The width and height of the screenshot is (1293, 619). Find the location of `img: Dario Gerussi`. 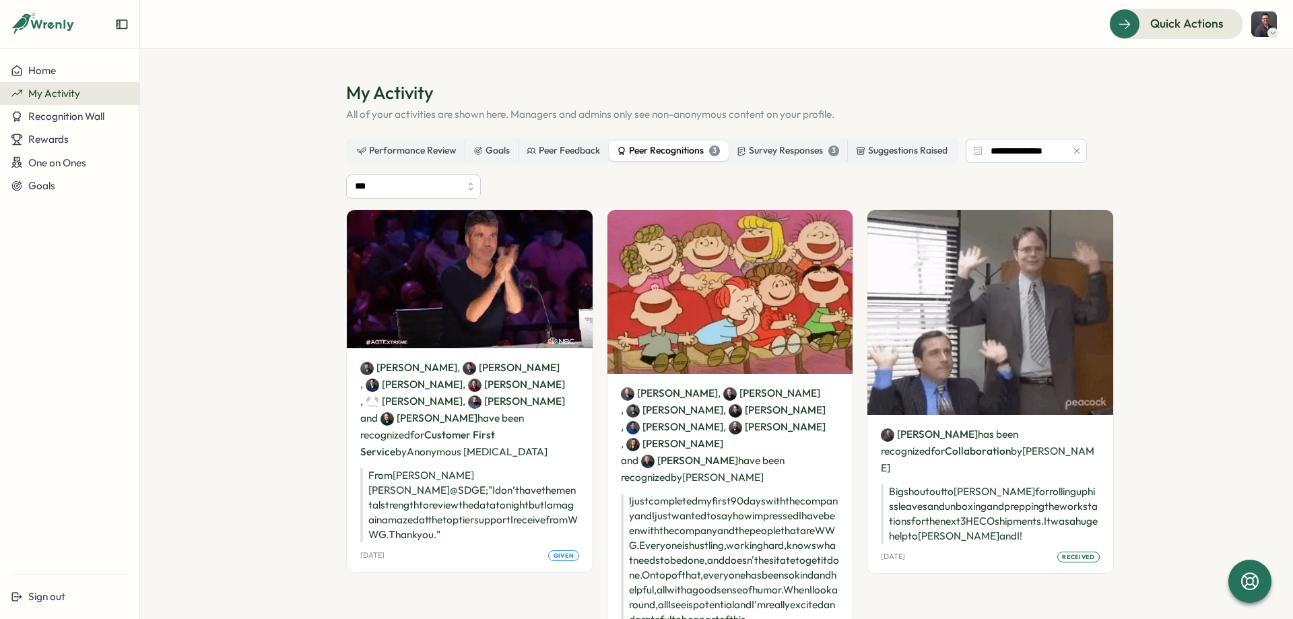

img: Dario Gerussi is located at coordinates (633, 428).